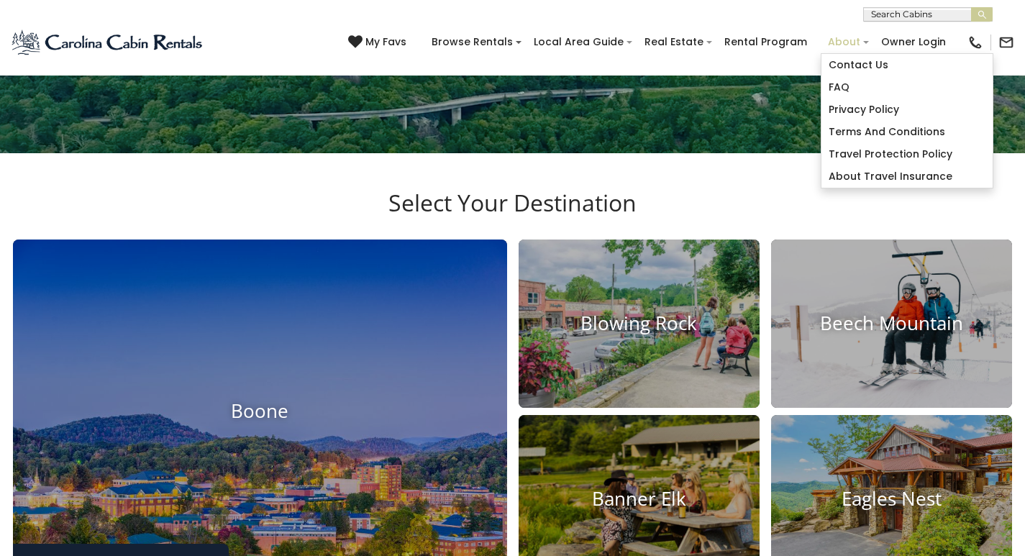 The image size is (1025, 556). What do you see at coordinates (472, 42) in the screenshot?
I see `a: Browse Rentals` at bounding box center [472, 42].